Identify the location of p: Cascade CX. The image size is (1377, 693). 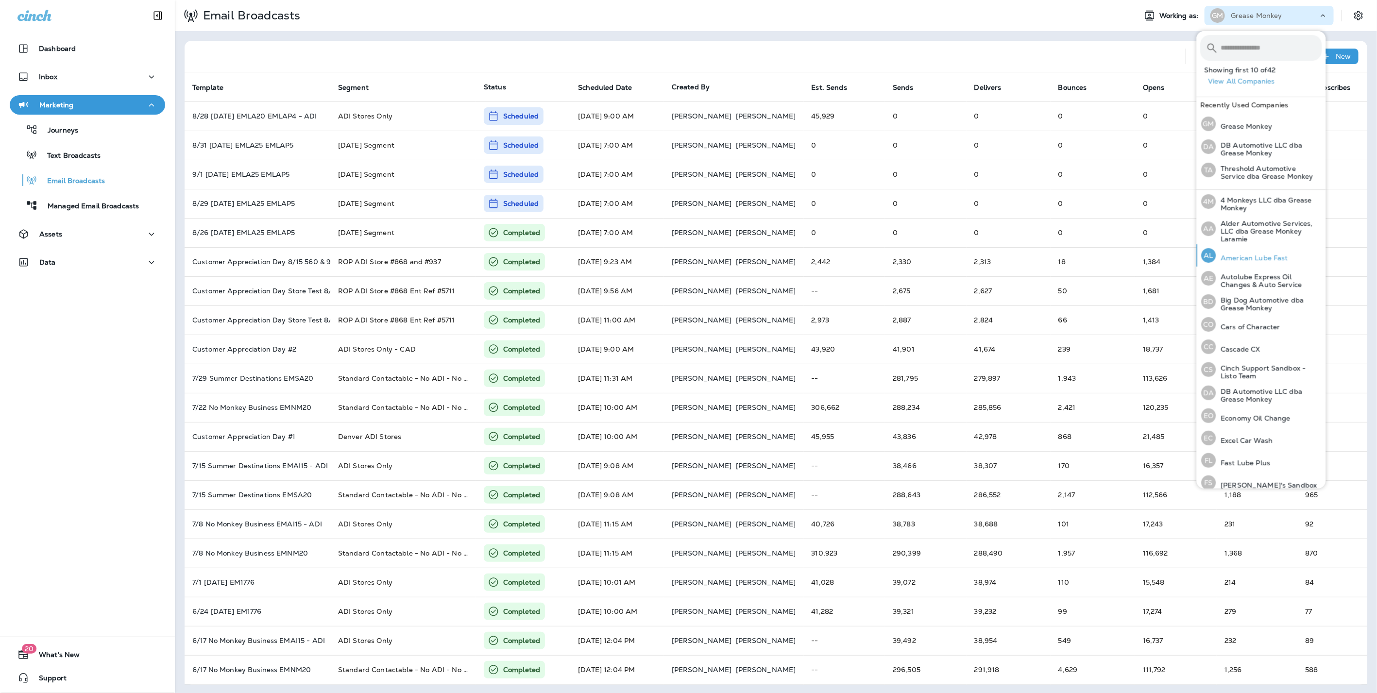
(1238, 349).